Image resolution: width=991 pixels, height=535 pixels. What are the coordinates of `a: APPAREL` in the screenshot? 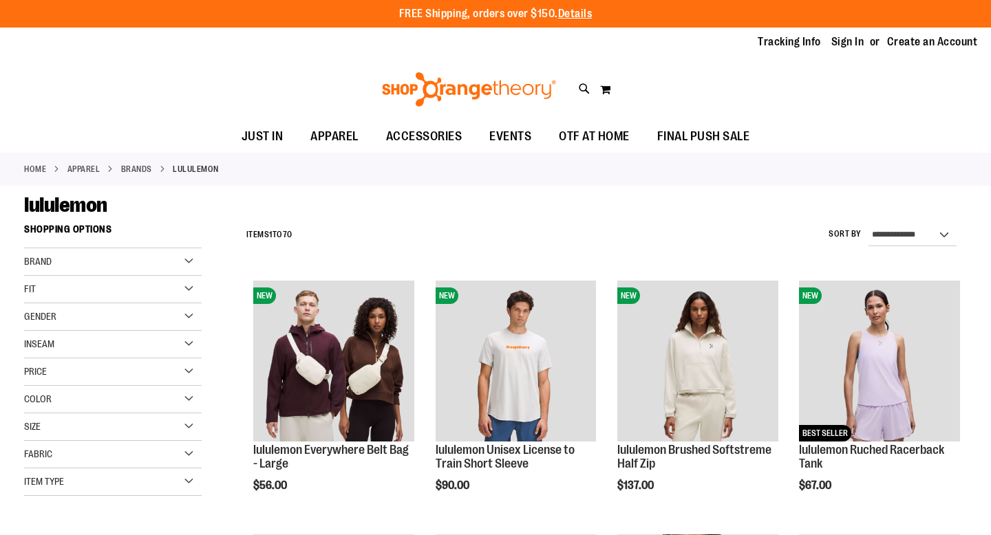 It's located at (84, 169).